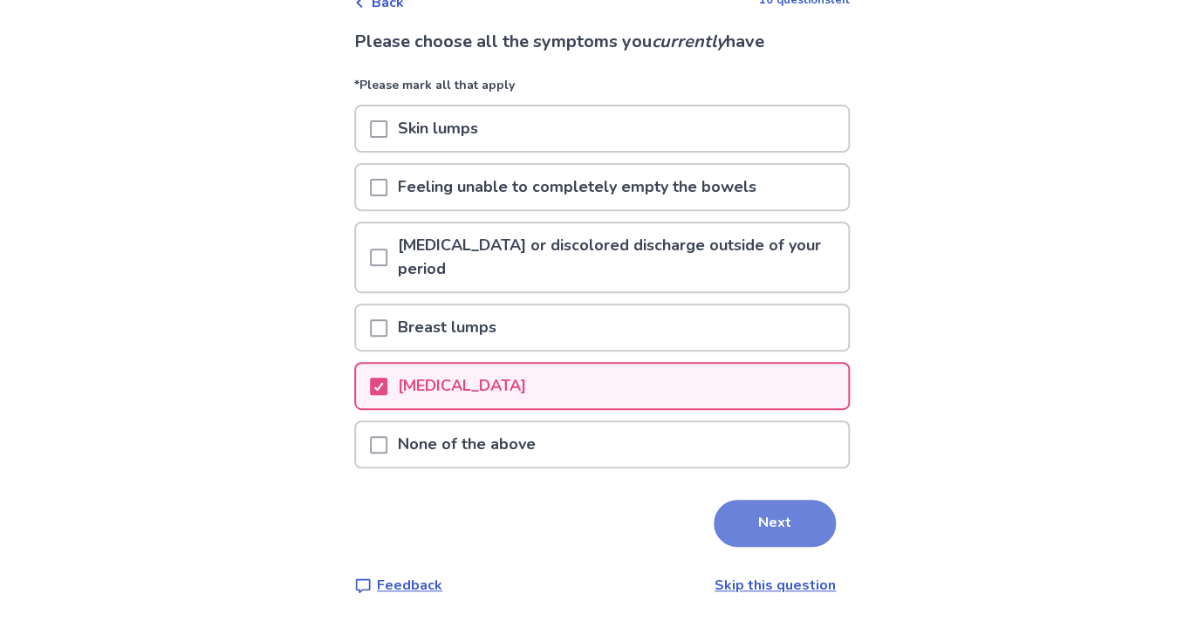  Describe the element at coordinates (688, 41) in the screenshot. I see `i: currently` at that location.